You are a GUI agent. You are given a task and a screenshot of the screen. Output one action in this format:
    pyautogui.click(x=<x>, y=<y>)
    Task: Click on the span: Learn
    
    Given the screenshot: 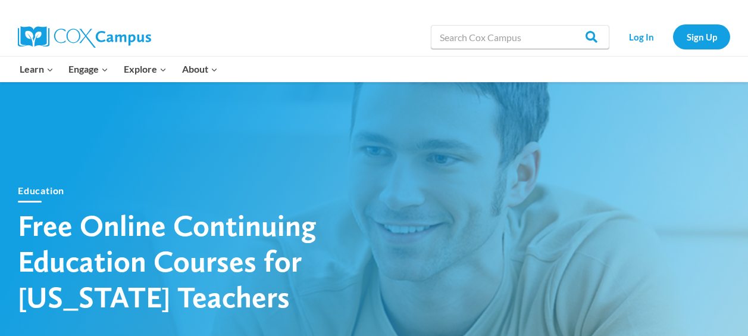 What is the action you would take?
    pyautogui.click(x=36, y=69)
    